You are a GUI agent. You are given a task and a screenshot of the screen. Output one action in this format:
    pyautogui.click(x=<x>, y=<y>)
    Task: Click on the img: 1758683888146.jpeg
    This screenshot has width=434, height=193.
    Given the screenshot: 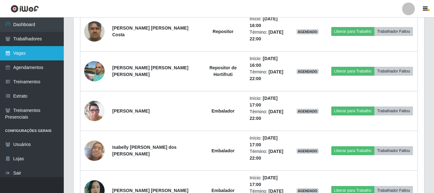 What is the action you would take?
    pyautogui.click(x=94, y=151)
    